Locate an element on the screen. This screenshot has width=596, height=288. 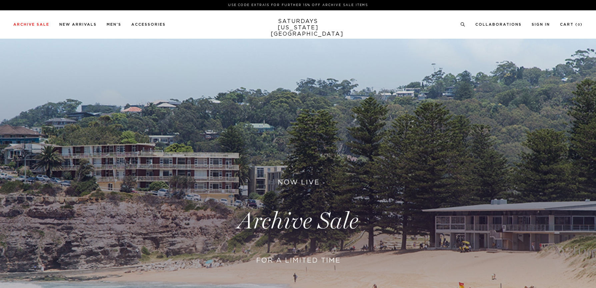
a: Archive Sale is located at coordinates (31, 24).